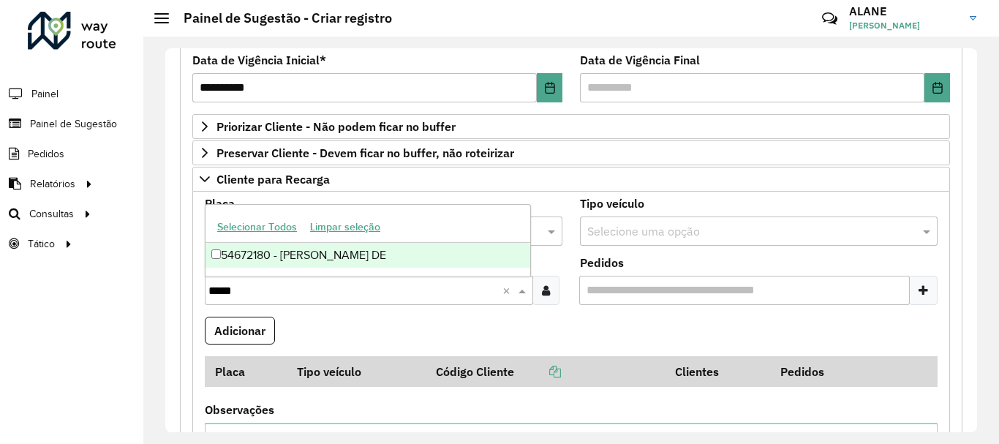 The width and height of the screenshot is (999, 444). What do you see at coordinates (51, 213) in the screenshot?
I see `span: Consultas` at bounding box center [51, 213].